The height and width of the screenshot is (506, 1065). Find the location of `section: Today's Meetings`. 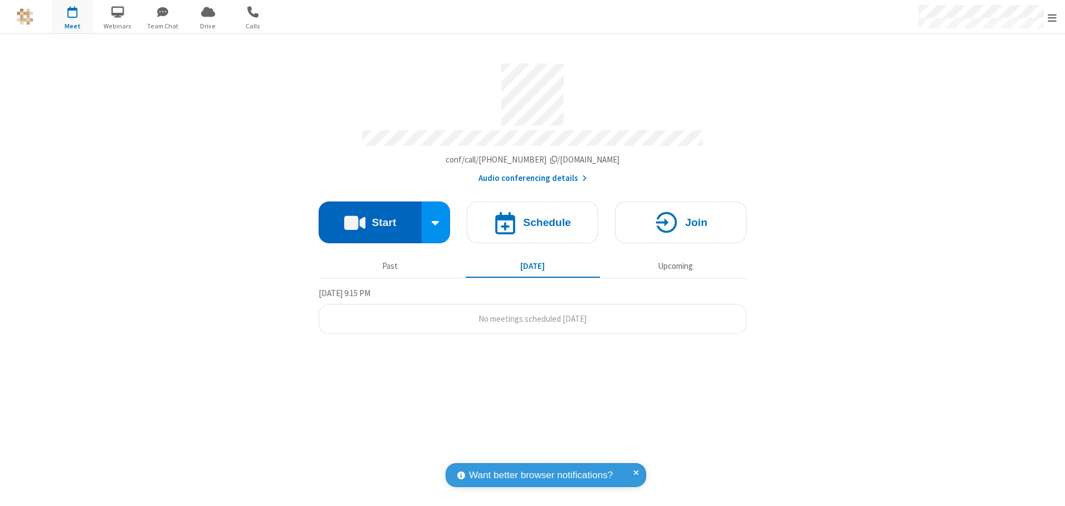

section: Today's Meetings is located at coordinates (532, 311).